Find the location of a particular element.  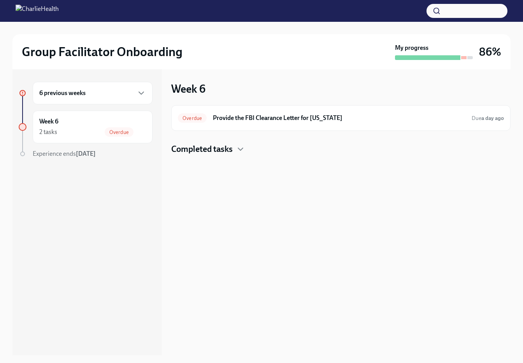

div: 2 tasks is located at coordinates (48, 132).